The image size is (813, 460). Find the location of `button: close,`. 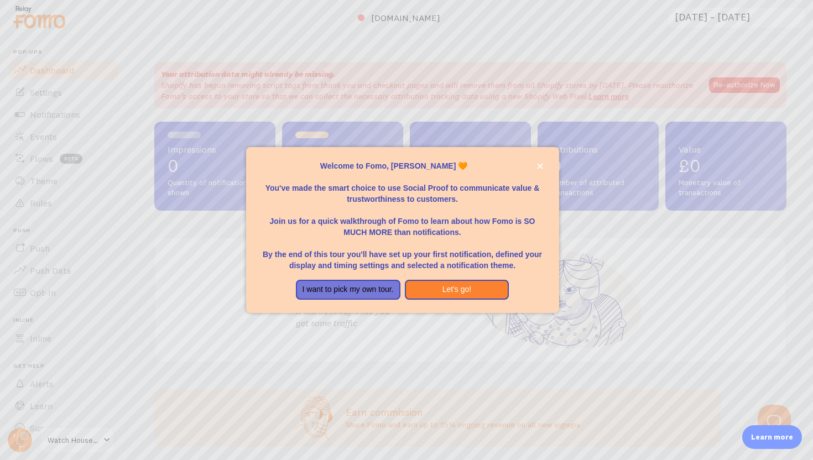

button: close, is located at coordinates (540, 166).